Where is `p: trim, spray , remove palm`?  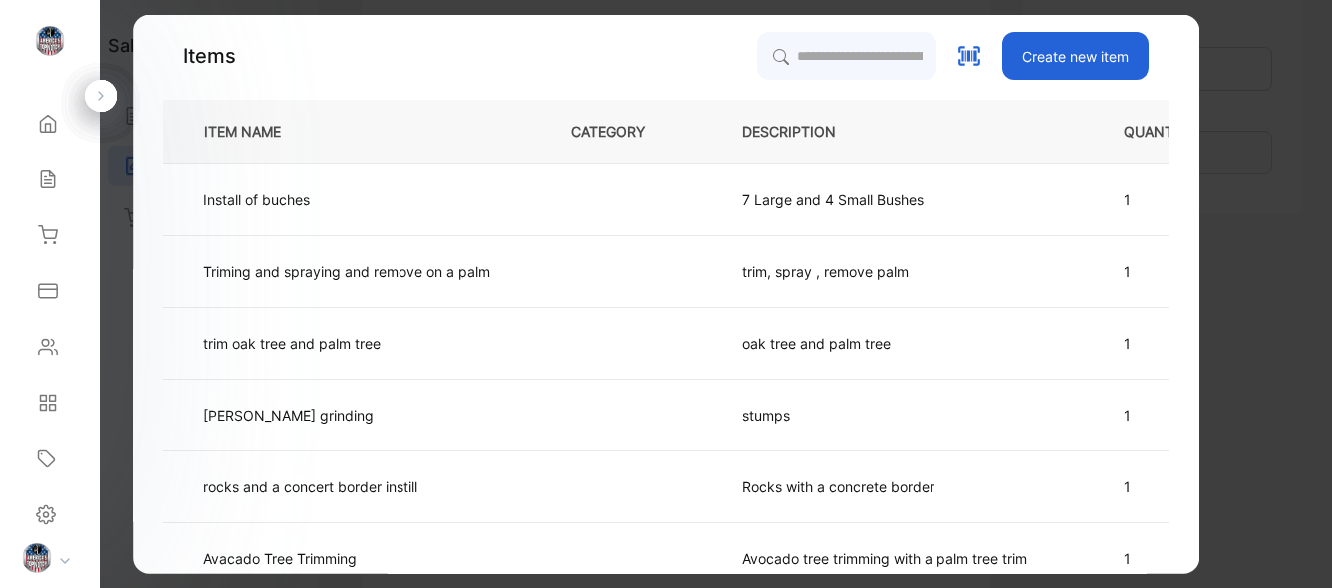
p: trim, spray , remove palm is located at coordinates (825, 270).